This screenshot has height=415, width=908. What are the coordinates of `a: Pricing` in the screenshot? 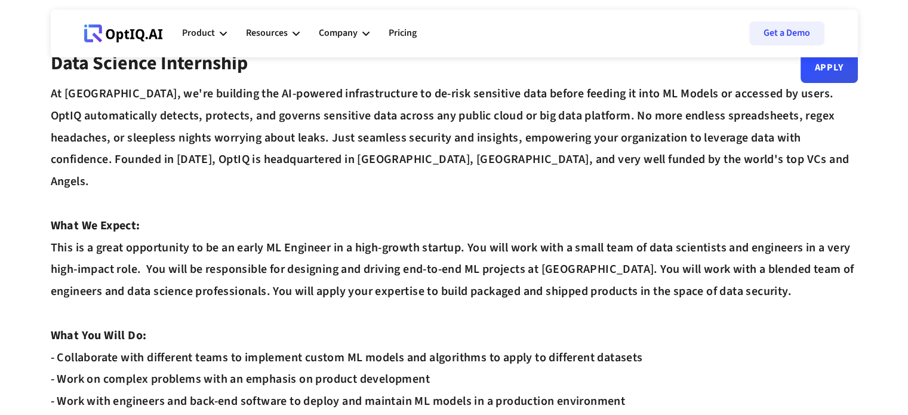 It's located at (402, 33).